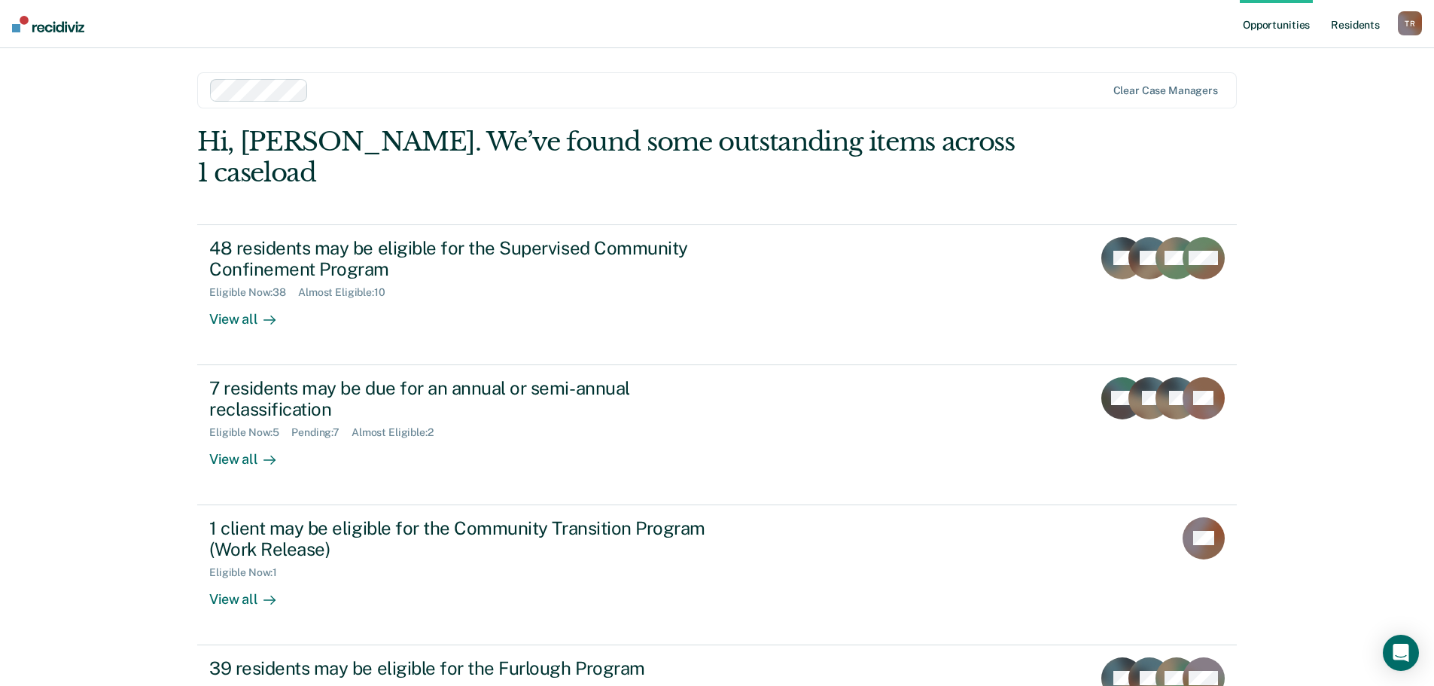 The width and height of the screenshot is (1434, 686). What do you see at coordinates (717, 435) in the screenshot?
I see `a: 7 residents may be due for an annual or semi-annual reclassificationEligible Now:5Pending:7Almost...` at bounding box center [717, 435].